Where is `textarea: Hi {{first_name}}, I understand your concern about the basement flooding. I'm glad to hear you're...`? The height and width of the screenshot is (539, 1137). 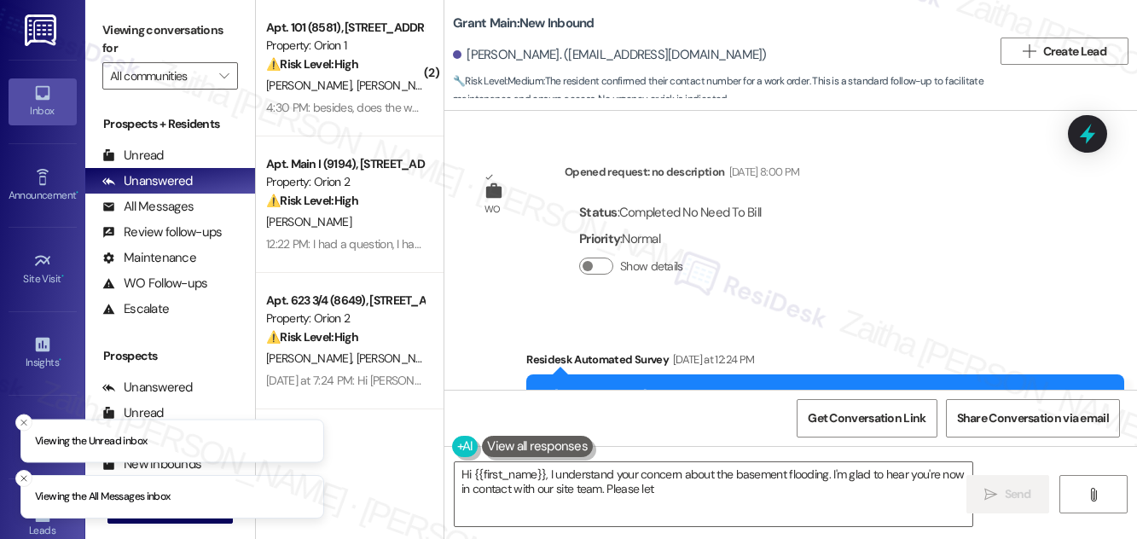 textarea: Hi {{first_name}}, I understand your concern about the basement flooding. I'm glad to hear you're... is located at coordinates (713, 494).